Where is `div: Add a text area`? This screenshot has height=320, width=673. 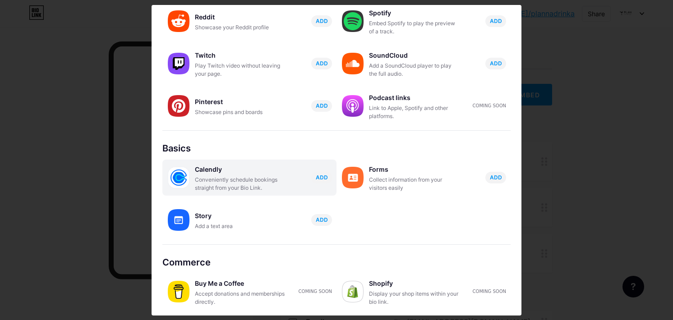
div: Add a text area is located at coordinates (240, 226).